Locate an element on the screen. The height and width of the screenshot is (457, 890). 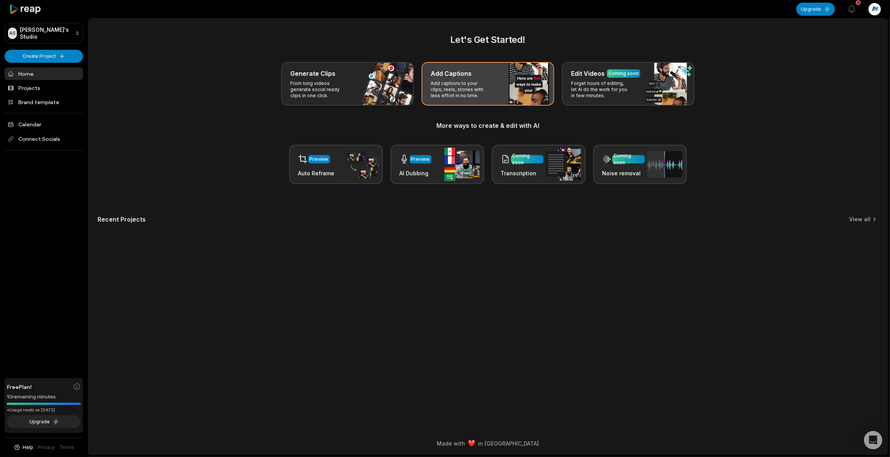
a: Privacy is located at coordinates (47, 447).